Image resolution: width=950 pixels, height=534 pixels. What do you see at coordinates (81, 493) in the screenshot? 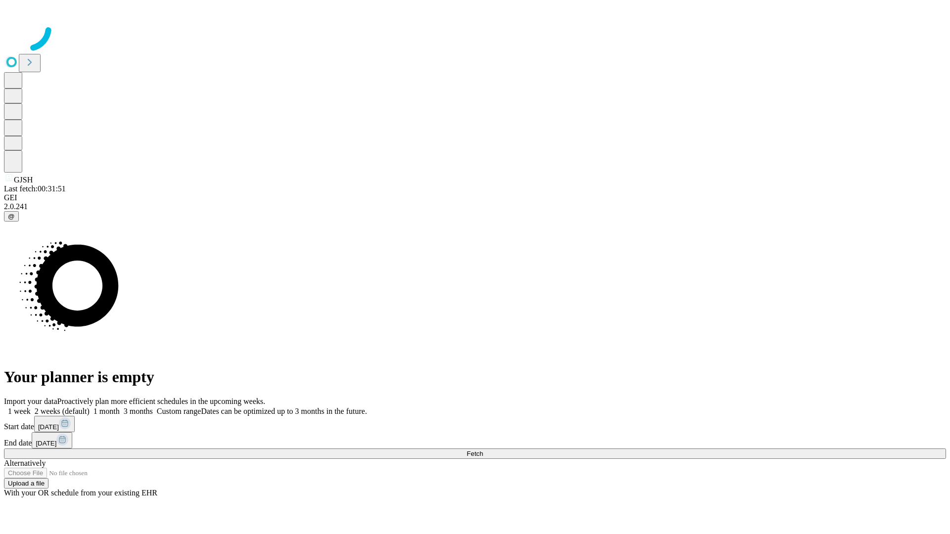
I see `span: With your OR schedule from your existing EHR` at bounding box center [81, 493].